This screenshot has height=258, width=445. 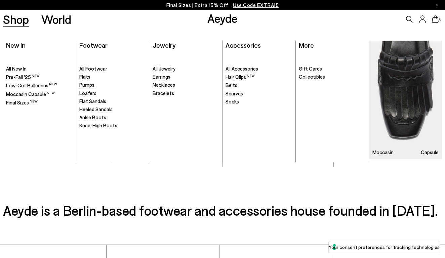 What do you see at coordinates (87, 85) in the screenshot?
I see `span: Pumps` at bounding box center [87, 85].